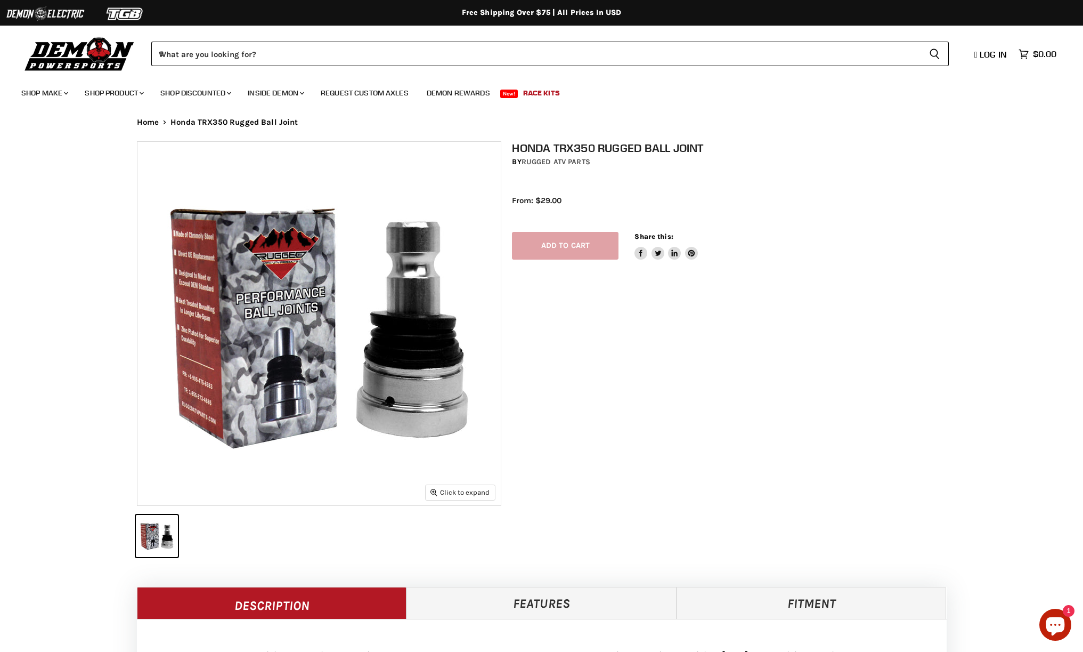 This screenshot has width=1083, height=652. What do you see at coordinates (364, 93) in the screenshot?
I see `a: Request Custom Axles` at bounding box center [364, 93].